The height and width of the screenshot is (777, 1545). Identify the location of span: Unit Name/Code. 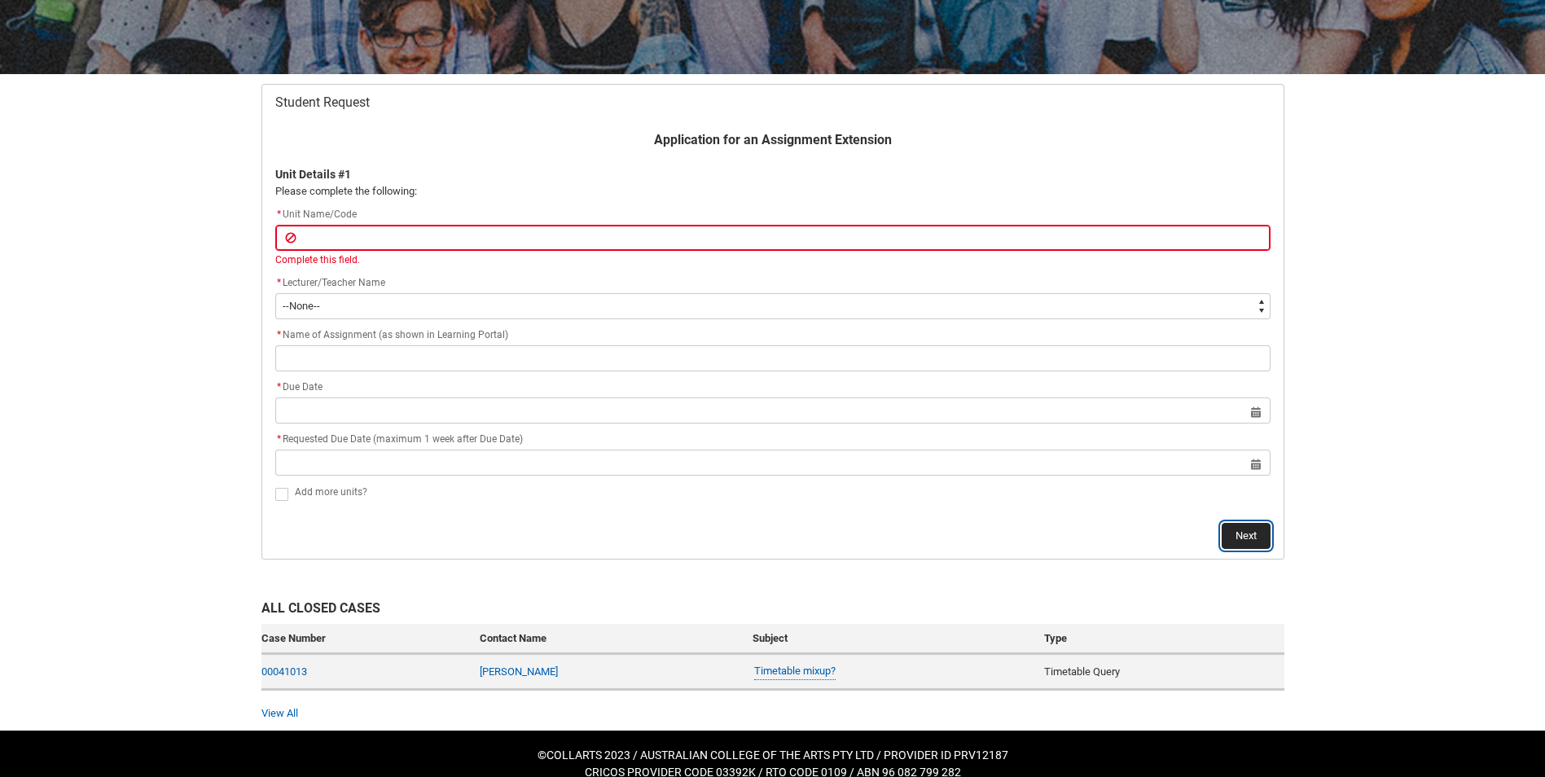
(316, 214).